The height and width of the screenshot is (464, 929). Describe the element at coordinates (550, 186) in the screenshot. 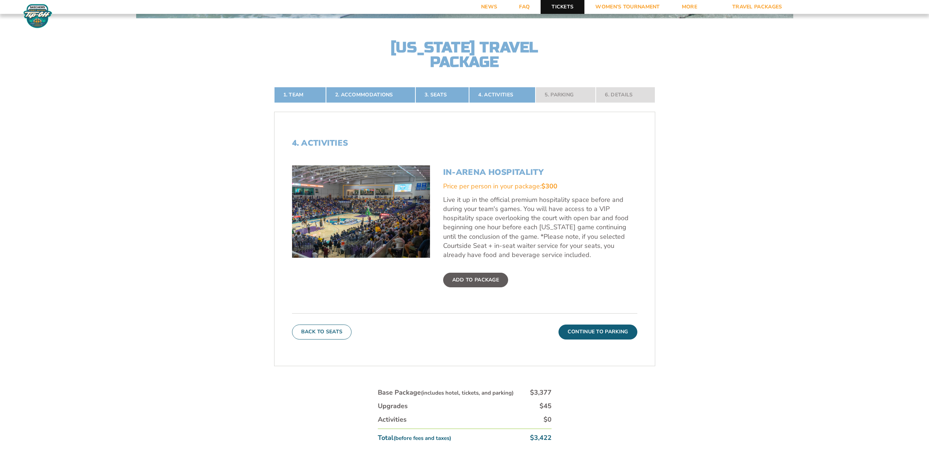

I see `span: $300` at that location.